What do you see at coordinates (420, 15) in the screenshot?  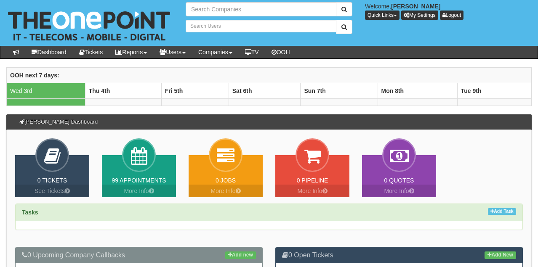 I see `a: My Settings` at bounding box center [420, 15].